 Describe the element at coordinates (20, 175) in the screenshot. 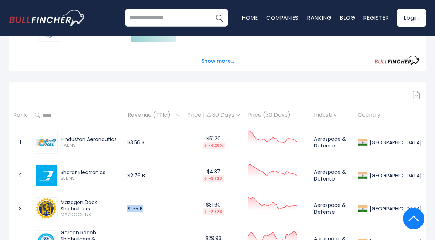

I see `td: 2` at that location.